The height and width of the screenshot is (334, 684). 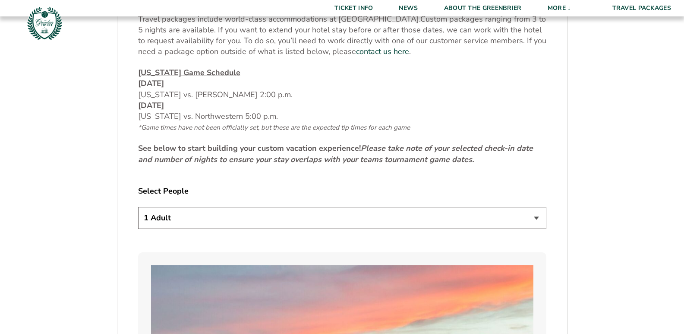 I want to click on label: Select People, so click(x=342, y=191).